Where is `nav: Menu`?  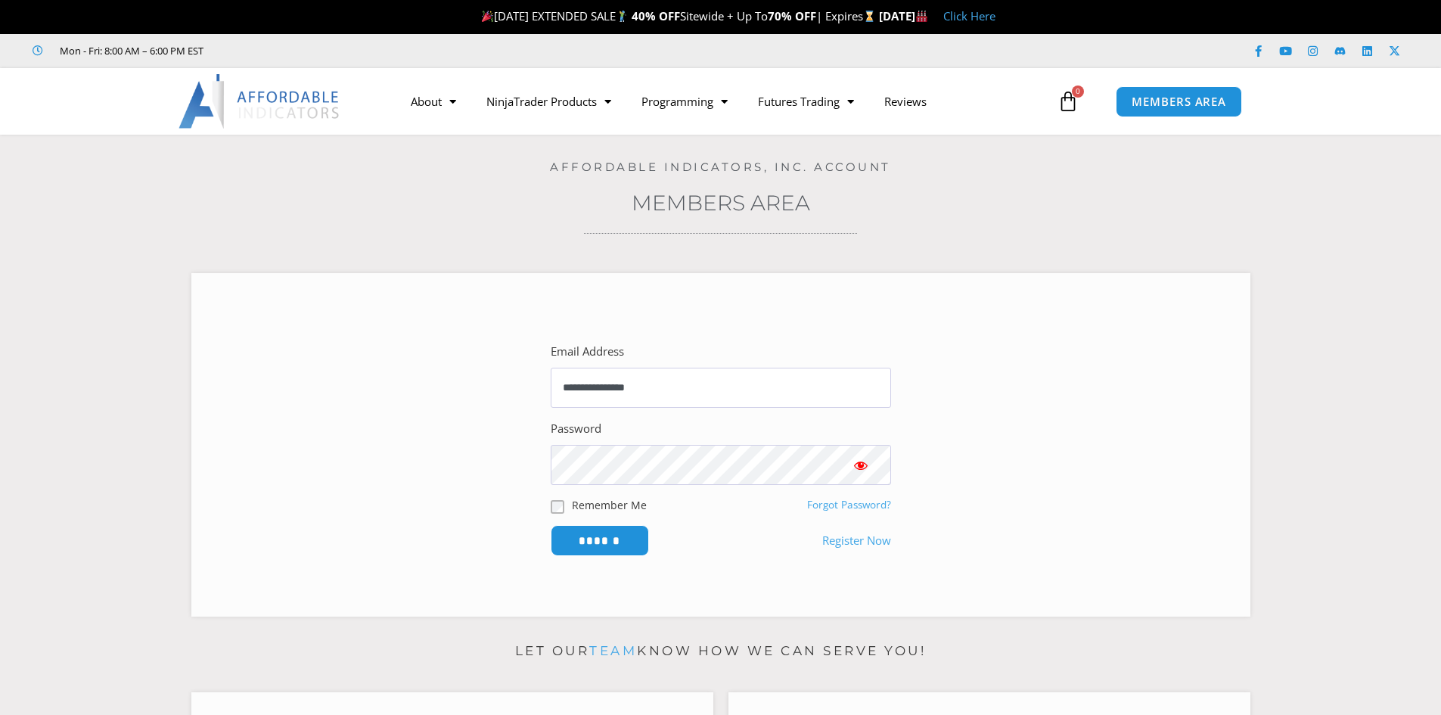
nav: Menu is located at coordinates (725, 101).